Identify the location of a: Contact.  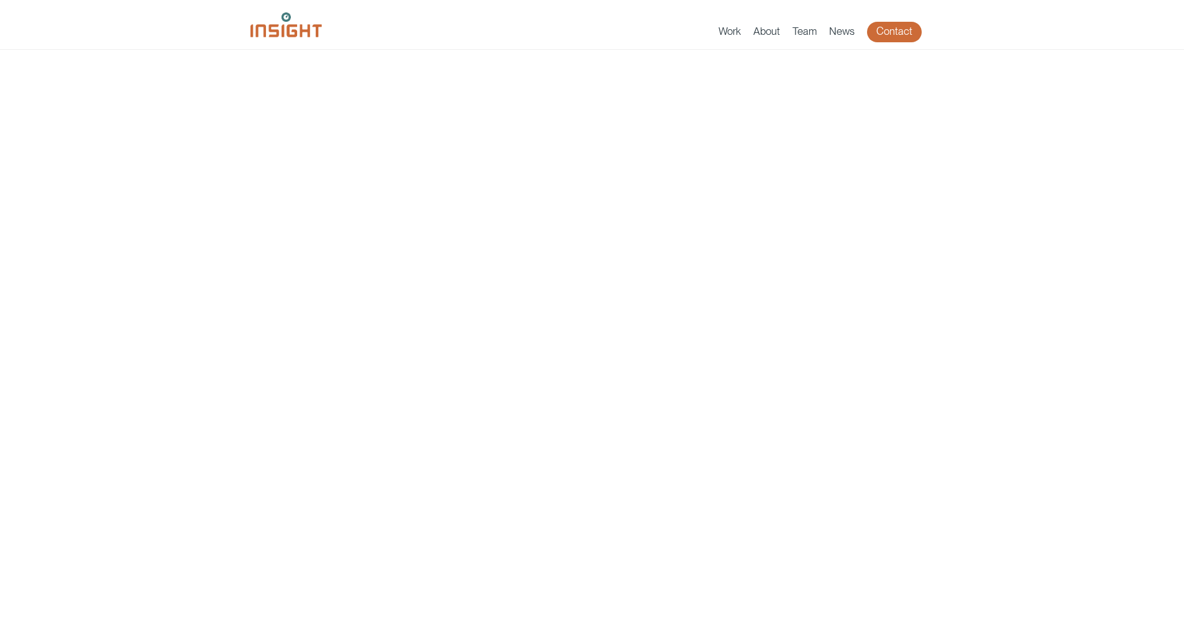
(895, 32).